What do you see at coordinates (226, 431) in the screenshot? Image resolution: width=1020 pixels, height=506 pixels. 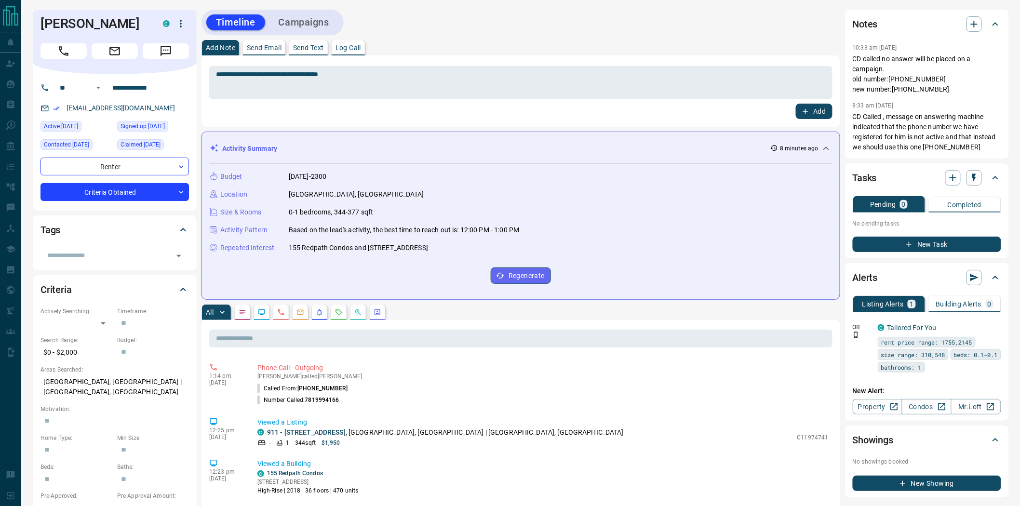 I see `p: 12:25 pm` at bounding box center [226, 431].